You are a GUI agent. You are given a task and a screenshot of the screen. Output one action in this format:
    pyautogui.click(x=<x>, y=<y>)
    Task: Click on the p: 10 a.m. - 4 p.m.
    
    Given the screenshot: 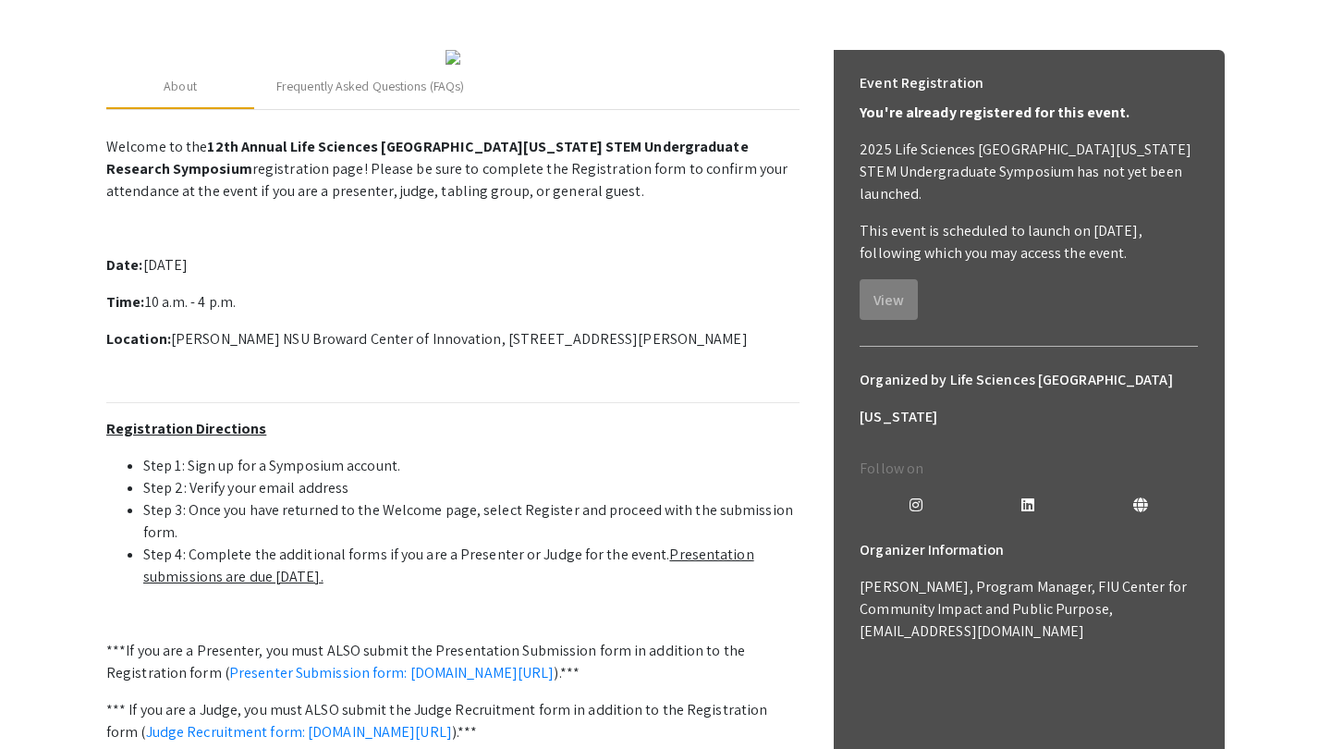 What is the action you would take?
    pyautogui.click(x=453, y=302)
    